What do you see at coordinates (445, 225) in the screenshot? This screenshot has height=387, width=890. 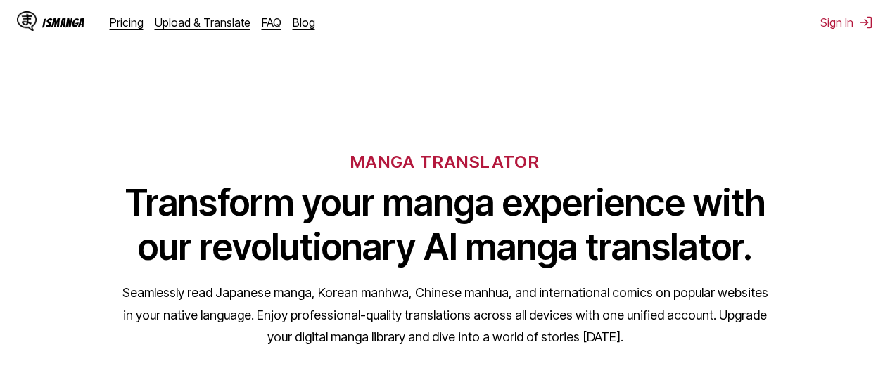 I see `h1: Transform your manga experience with our revolutionary AI manga translator.` at bounding box center [445, 225].